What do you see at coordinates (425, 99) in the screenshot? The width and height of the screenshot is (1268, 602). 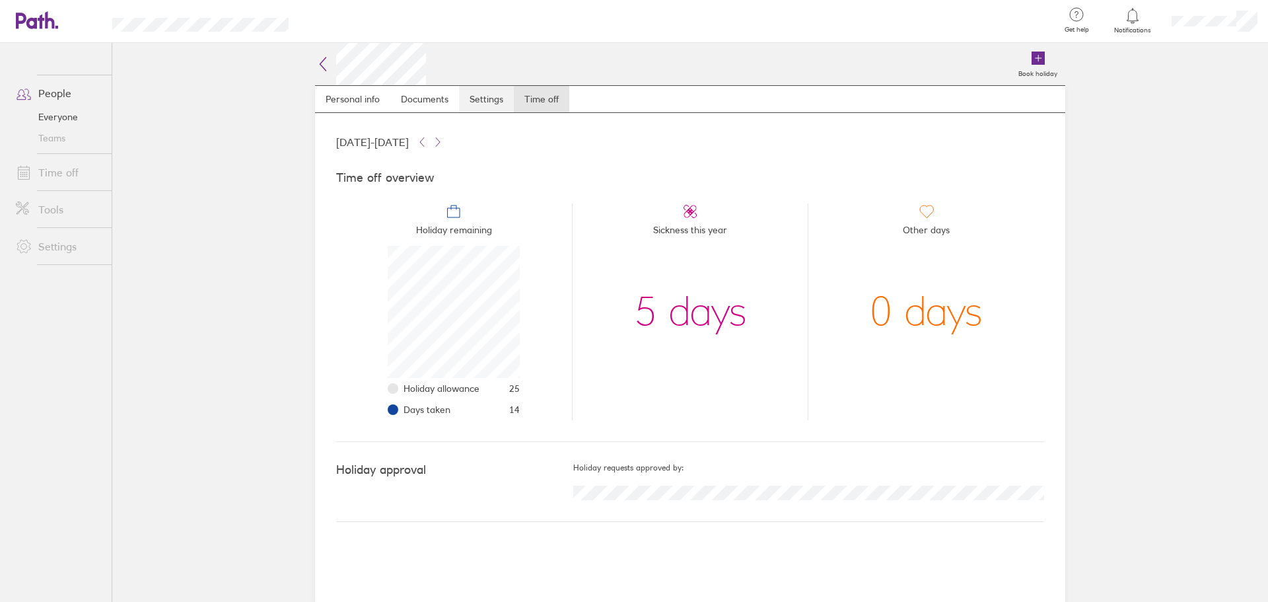 I see `a: Documents` at bounding box center [425, 99].